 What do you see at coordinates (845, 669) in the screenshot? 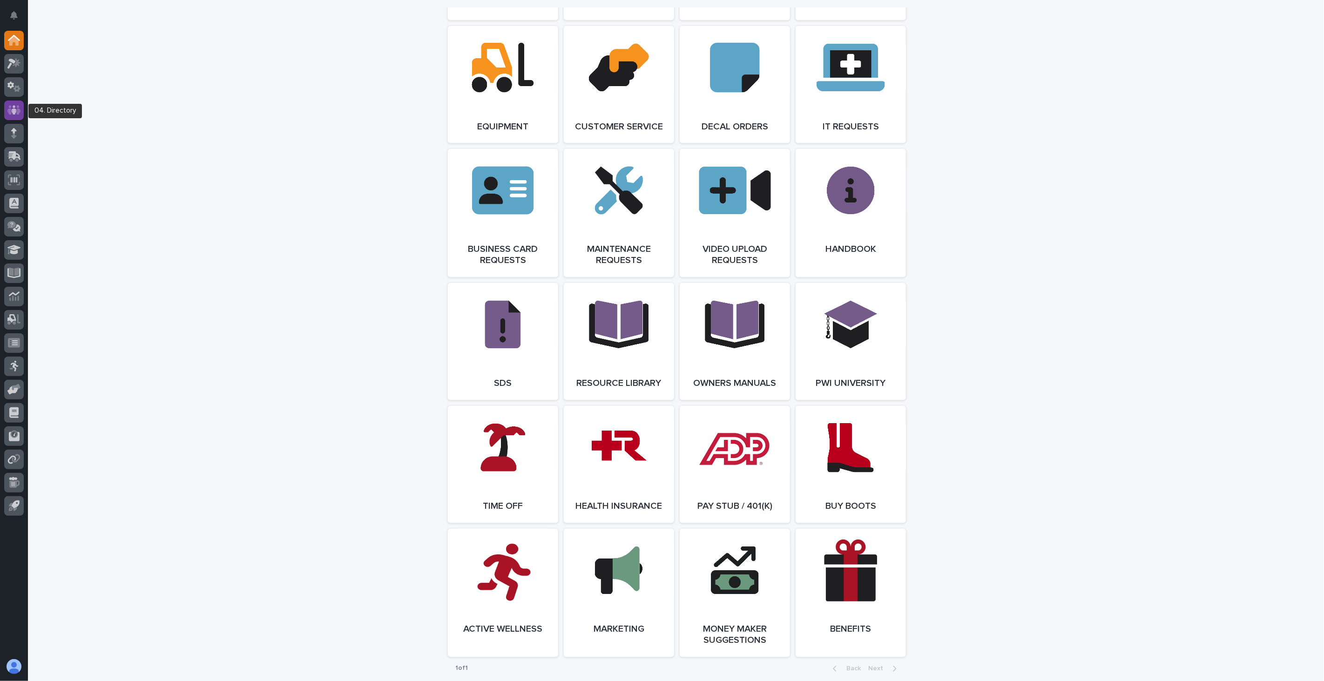
I see `button: Back` at bounding box center [845, 669].